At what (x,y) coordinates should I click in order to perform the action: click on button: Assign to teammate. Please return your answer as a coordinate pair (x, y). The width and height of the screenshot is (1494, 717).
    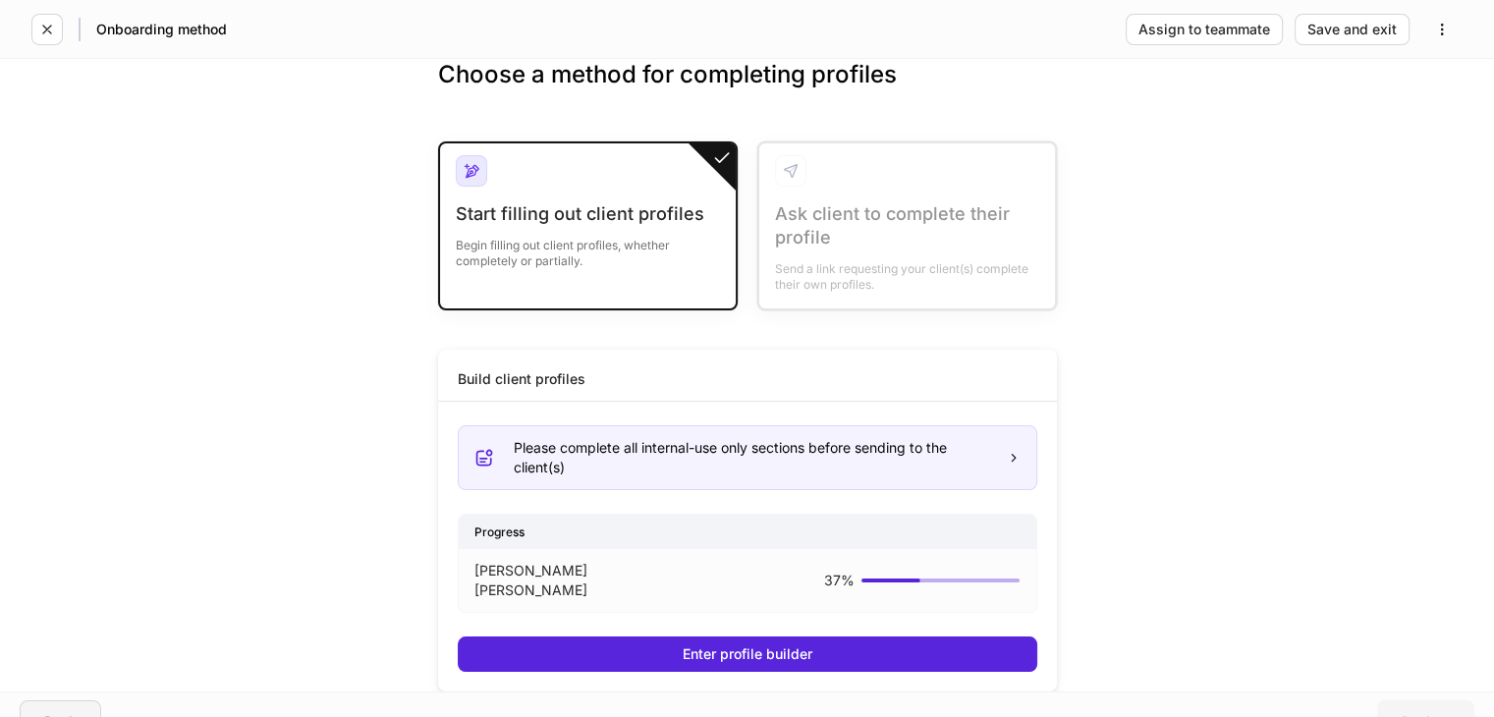
    Looking at the image, I should click on (1204, 29).